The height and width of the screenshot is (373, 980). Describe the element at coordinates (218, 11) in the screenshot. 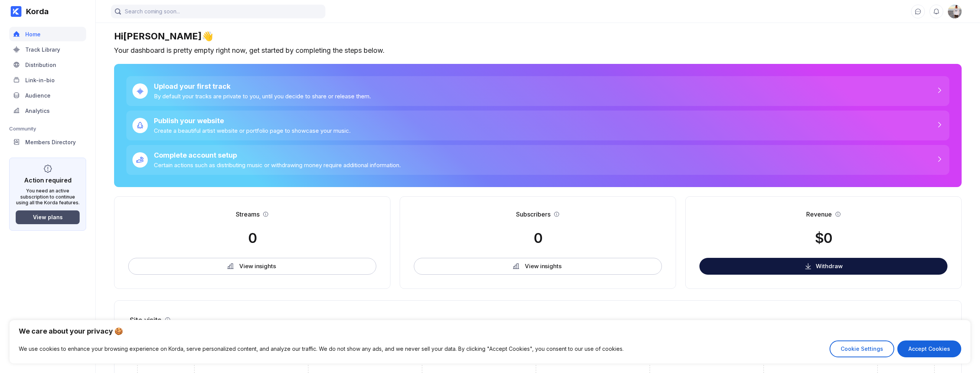

I see `input: Search coming soon...` at that location.